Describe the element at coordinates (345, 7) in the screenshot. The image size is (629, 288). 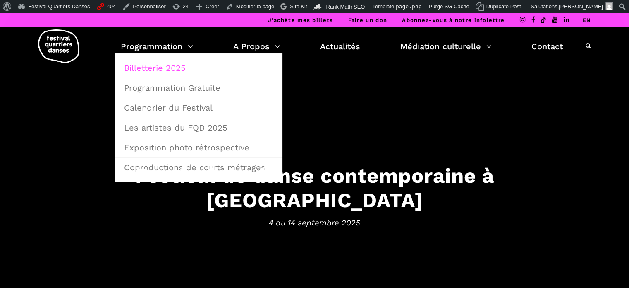
I see `span: Rank Math SEO` at that location.